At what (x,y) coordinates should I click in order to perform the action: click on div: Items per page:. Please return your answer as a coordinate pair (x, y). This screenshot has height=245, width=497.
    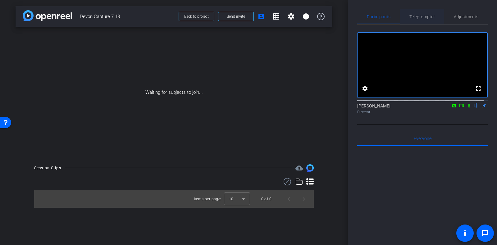
    Looking at the image, I should click on (208, 199).